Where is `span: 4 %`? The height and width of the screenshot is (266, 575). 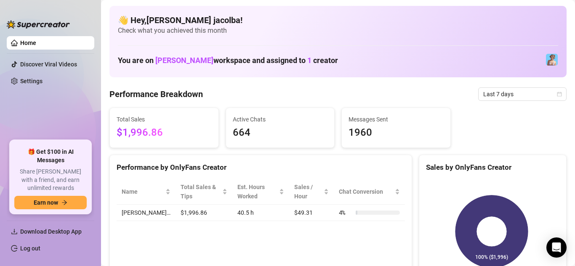 span: 4 % is located at coordinates (346, 213).